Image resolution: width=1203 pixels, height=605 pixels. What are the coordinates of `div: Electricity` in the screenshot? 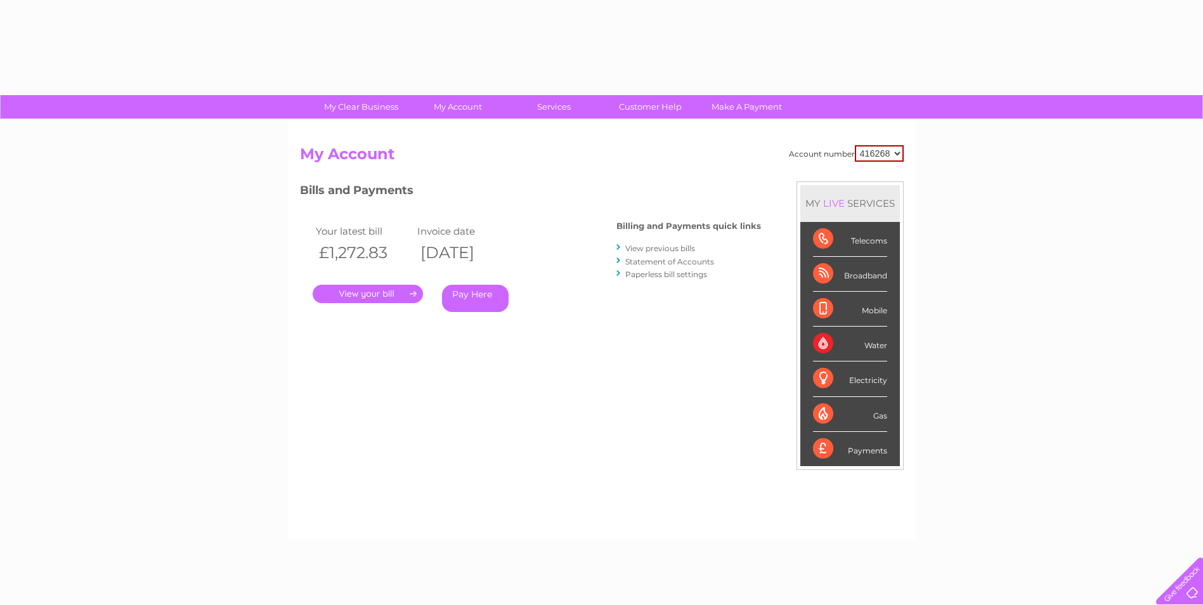 It's located at (850, 379).